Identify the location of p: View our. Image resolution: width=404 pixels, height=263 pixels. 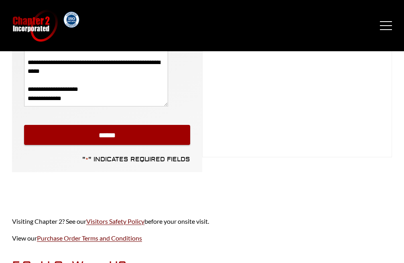
(202, 239).